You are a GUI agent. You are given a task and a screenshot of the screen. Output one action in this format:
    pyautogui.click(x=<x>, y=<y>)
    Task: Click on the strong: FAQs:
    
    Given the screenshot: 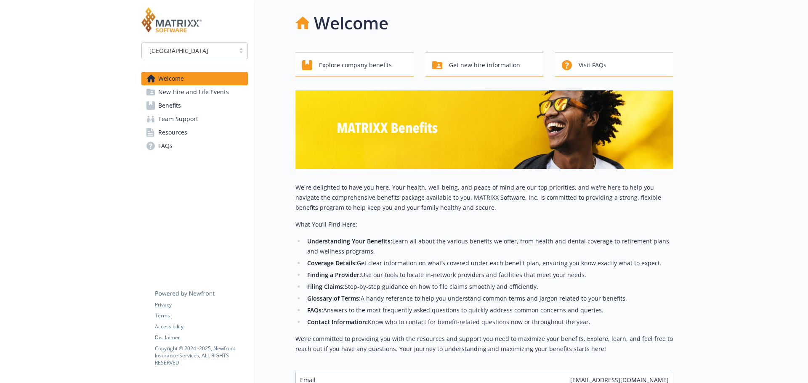 What is the action you would take?
    pyautogui.click(x=315, y=310)
    